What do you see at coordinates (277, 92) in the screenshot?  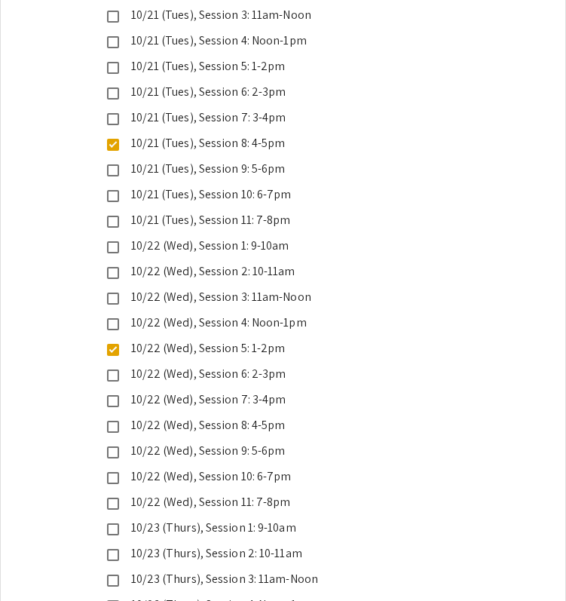 I see `div: 10/21 (Tues), Session 6: 2-3pm` at bounding box center [277, 92].